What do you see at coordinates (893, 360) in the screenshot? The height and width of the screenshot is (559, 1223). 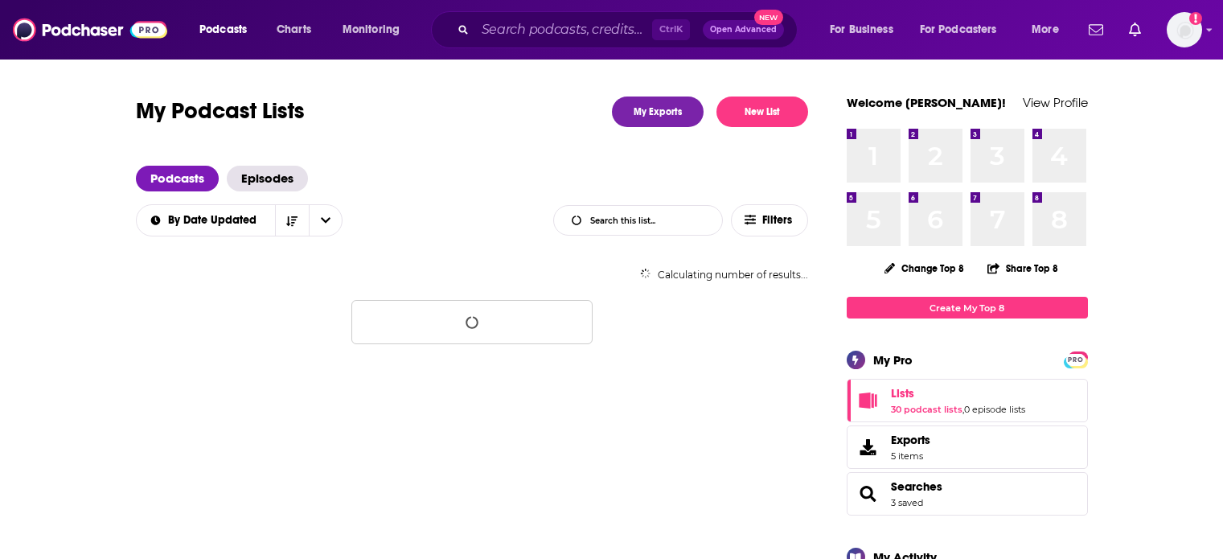 I see `div: My Pro` at bounding box center [893, 360].